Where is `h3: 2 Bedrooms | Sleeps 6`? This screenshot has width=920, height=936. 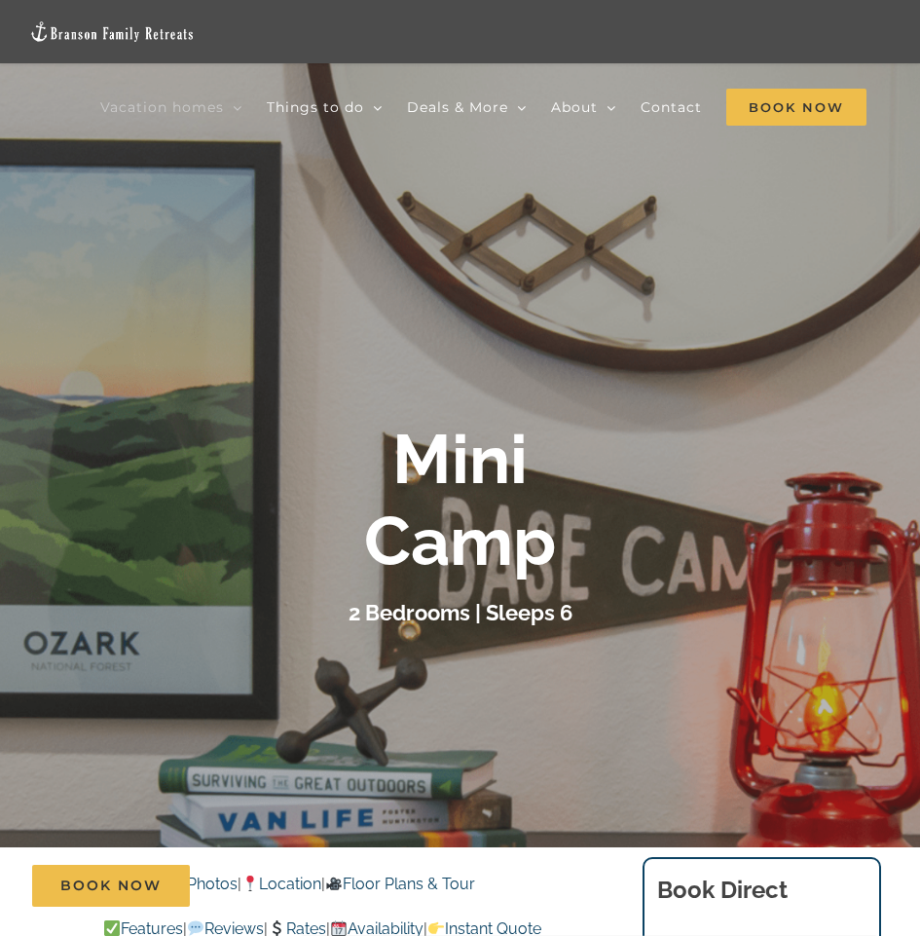
h3: 2 Bedrooms | Sleeps 6 is located at coordinates (461, 613).